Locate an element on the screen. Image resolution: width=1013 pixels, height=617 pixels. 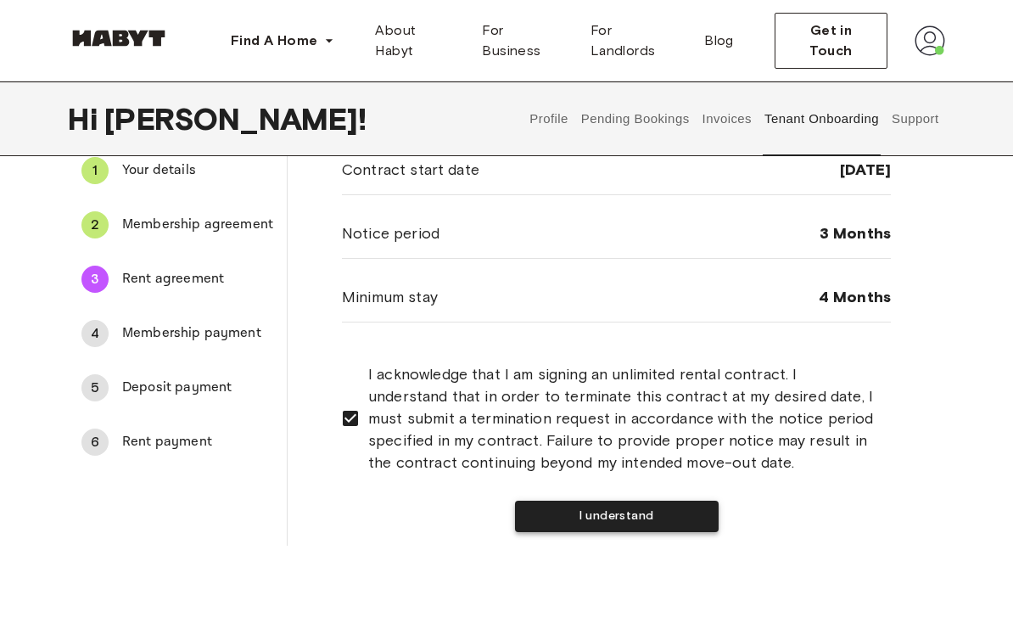
span: Deposit payment is located at coordinates (198, 388).